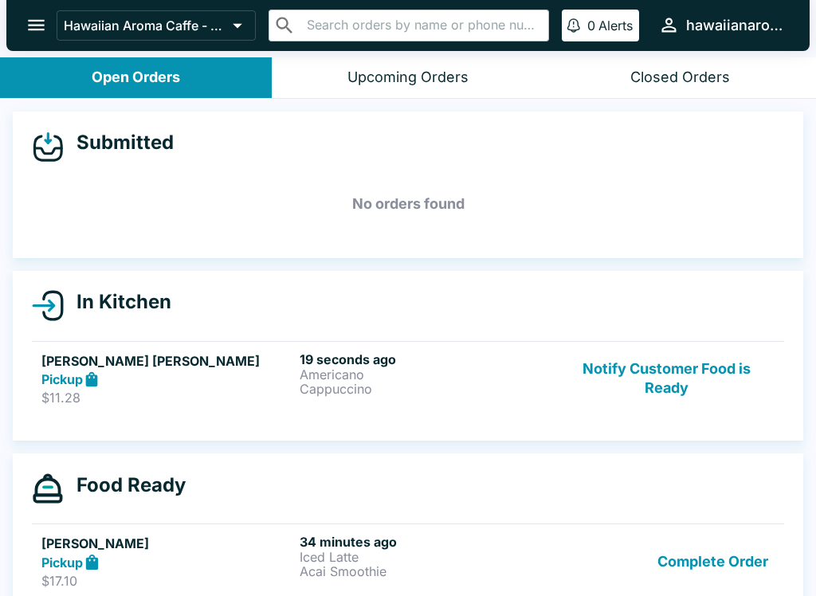  I want to click on h6: 34 minutes ago, so click(426, 542).